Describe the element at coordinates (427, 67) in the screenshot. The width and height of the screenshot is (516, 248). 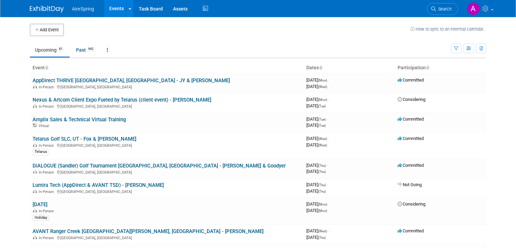
I see `a: Sort by Participation Type` at that location.